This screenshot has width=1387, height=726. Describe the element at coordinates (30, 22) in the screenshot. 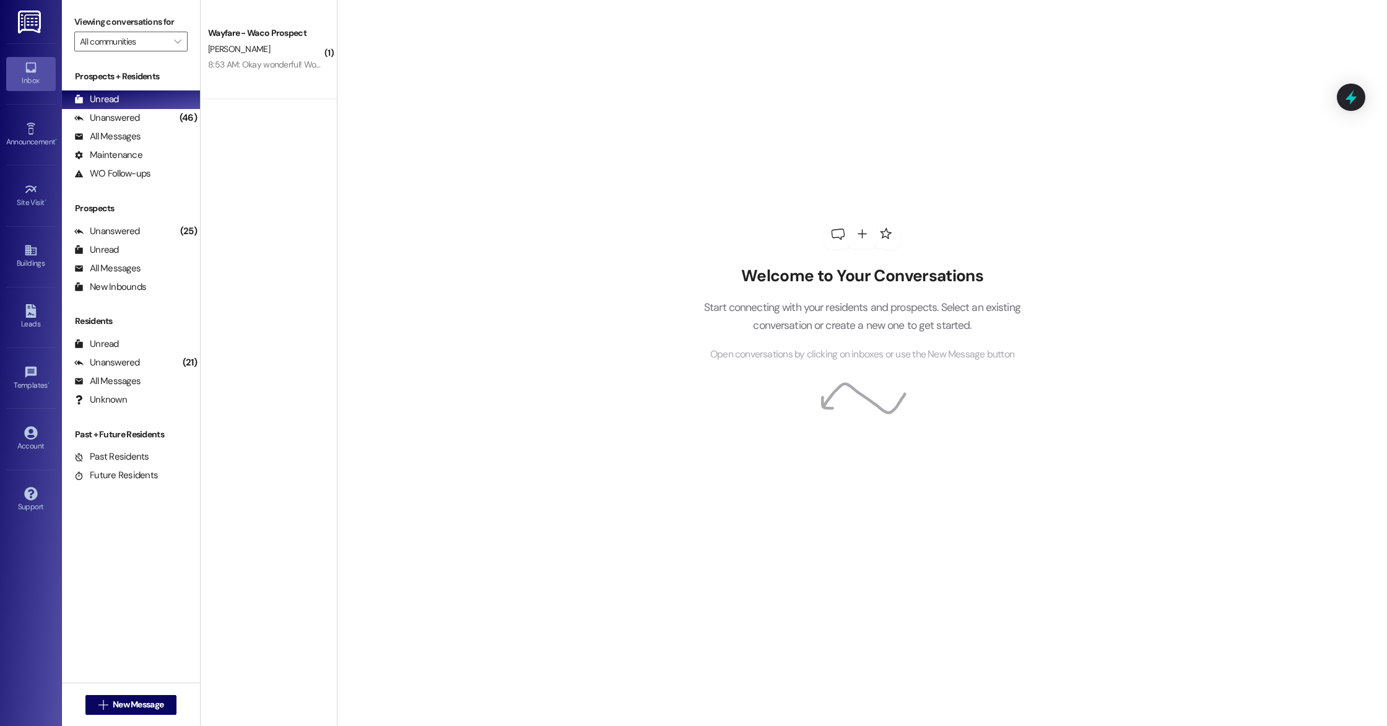

I see `img: ResiDesk Logo` at that location.